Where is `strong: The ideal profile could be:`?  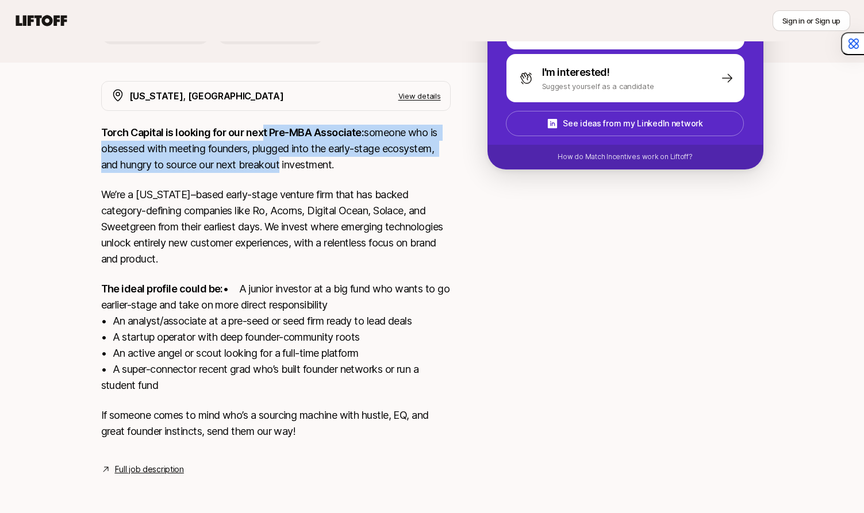 strong: The ideal profile could be: is located at coordinates (162, 289).